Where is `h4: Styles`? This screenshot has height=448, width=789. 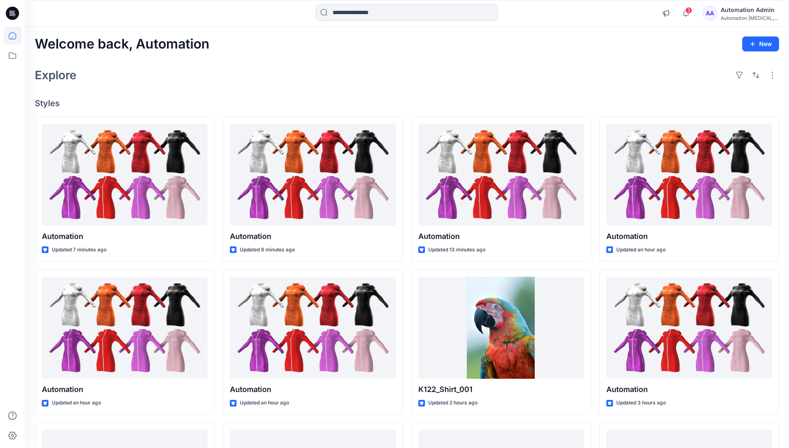
h4: Styles is located at coordinates (407, 103).